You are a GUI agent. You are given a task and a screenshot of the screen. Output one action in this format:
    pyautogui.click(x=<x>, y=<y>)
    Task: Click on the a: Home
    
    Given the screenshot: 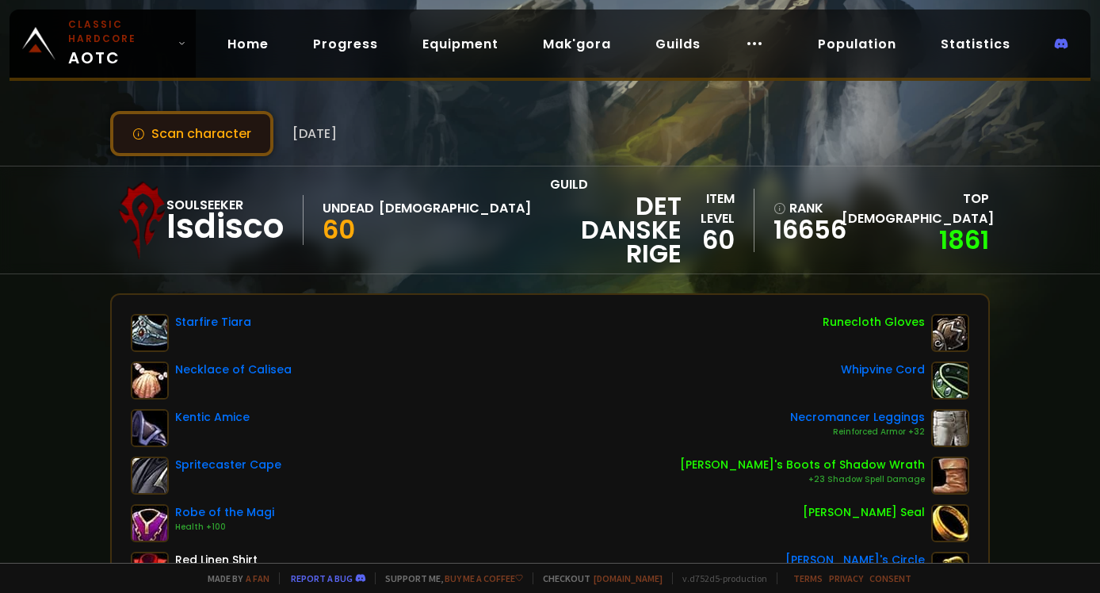 What is the action you would take?
    pyautogui.click(x=248, y=44)
    